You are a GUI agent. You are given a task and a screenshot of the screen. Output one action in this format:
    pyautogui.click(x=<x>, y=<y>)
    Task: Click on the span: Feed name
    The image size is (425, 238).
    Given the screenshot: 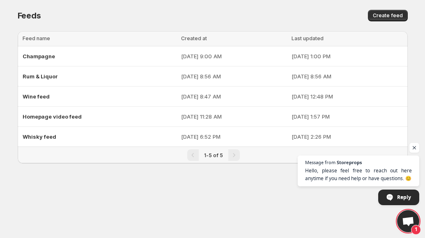 What is the action you would take?
    pyautogui.click(x=36, y=38)
    